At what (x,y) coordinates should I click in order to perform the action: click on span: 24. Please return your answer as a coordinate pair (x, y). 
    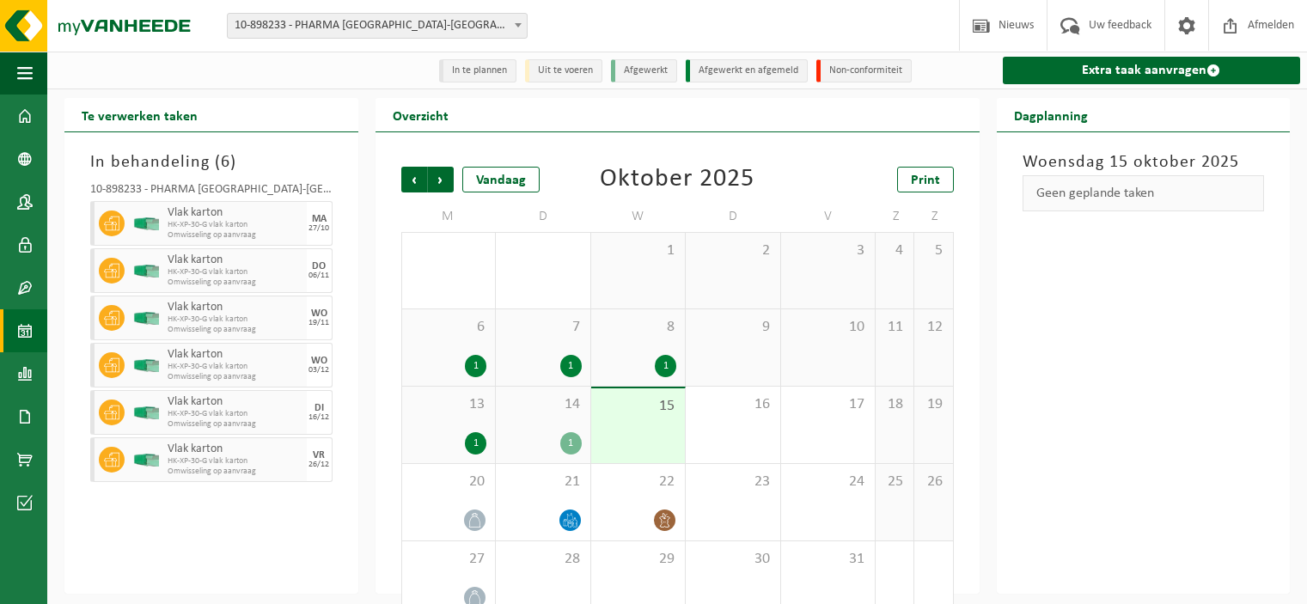
    Looking at the image, I should click on (828, 482).